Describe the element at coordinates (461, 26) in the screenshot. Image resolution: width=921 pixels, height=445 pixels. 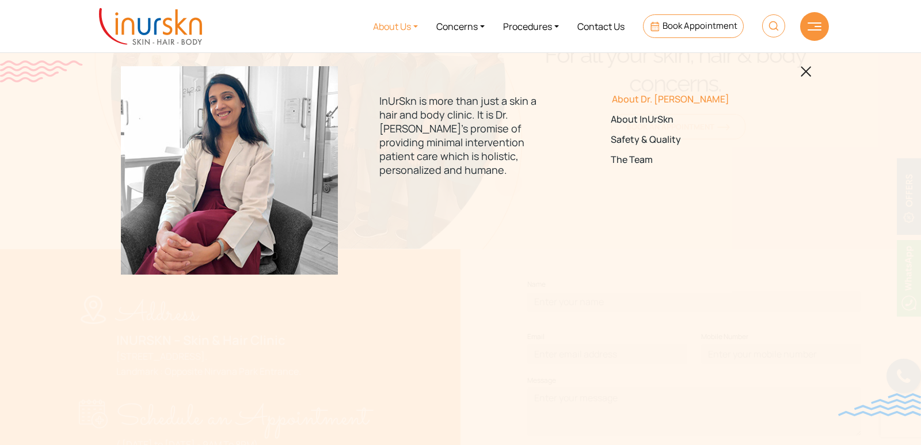
I see `a: Concerns` at that location.